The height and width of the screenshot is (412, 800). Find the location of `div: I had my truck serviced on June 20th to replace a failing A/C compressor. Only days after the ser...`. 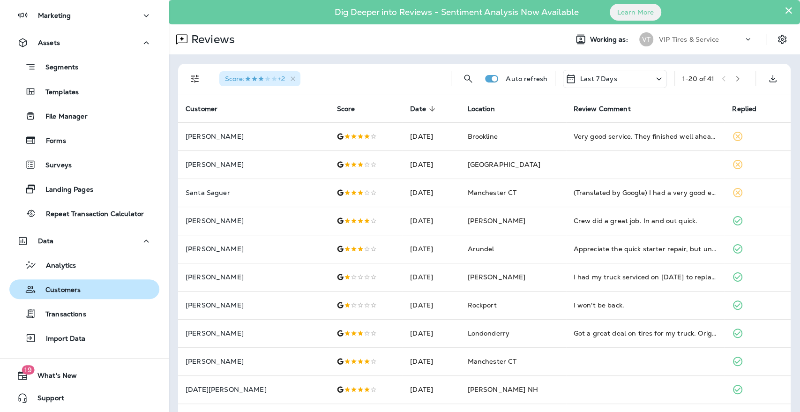

div: I had my truck serviced on June 20th to replace a failing A/C compressor. Only days after the ser... is located at coordinates (645, 277).